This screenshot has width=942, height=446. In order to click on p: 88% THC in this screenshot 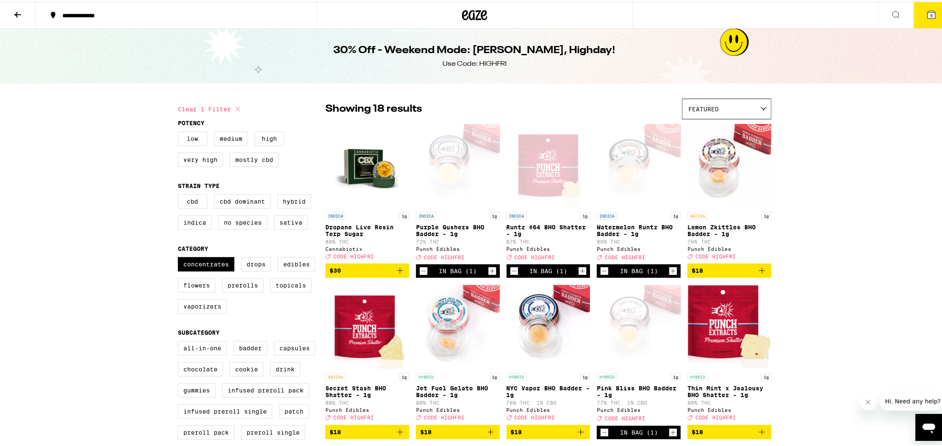, I will do `click(367, 401)`.